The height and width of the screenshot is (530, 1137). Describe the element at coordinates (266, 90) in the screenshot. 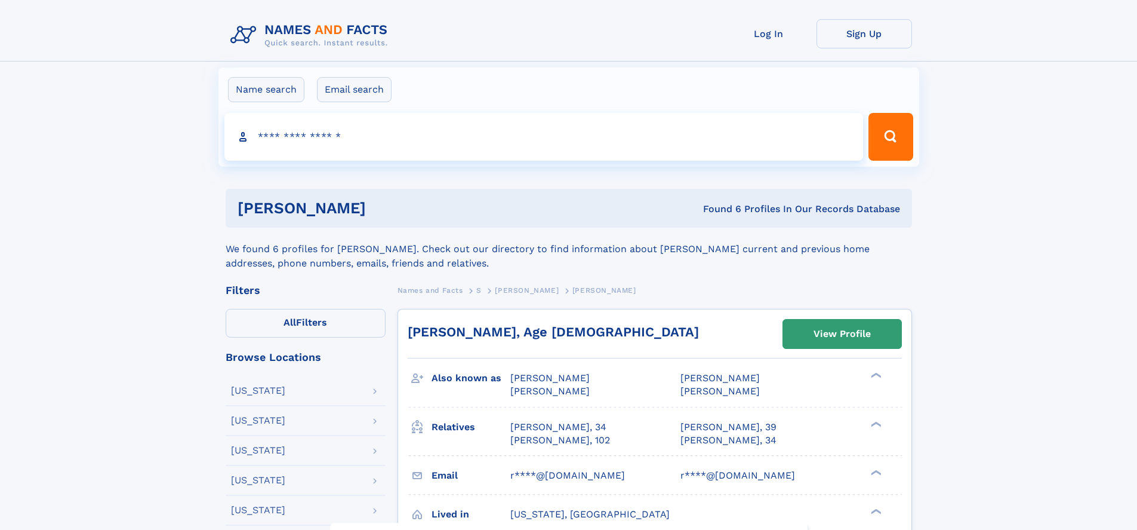

I see `label: Name search` at that location.